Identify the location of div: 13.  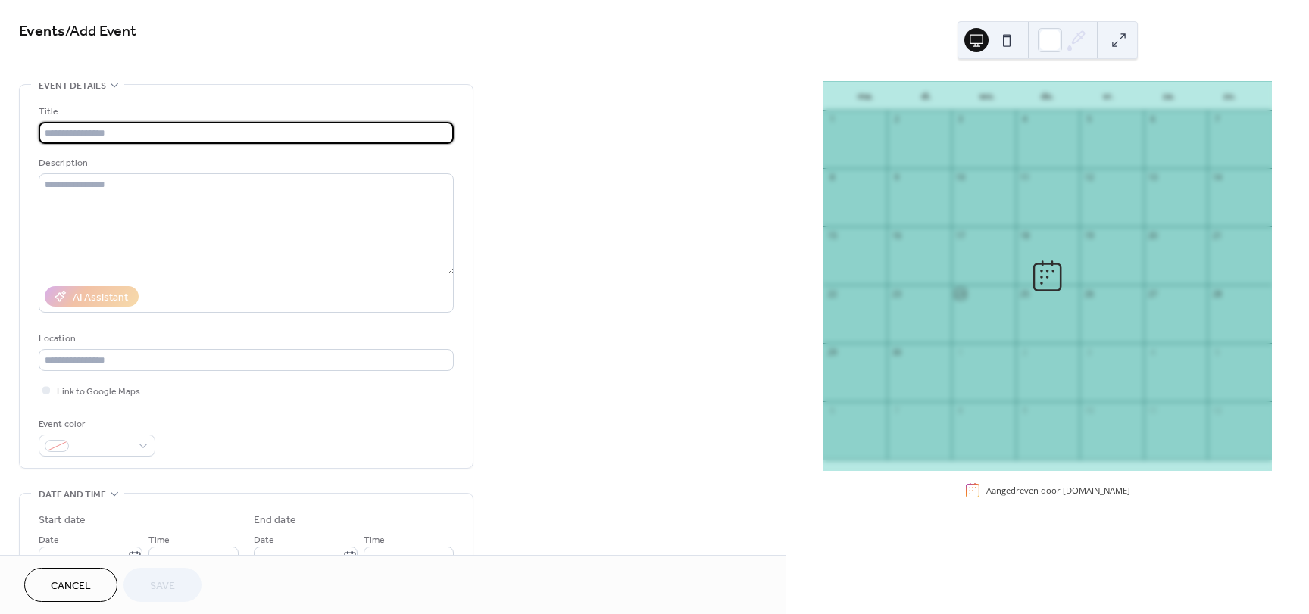
(1153, 178).